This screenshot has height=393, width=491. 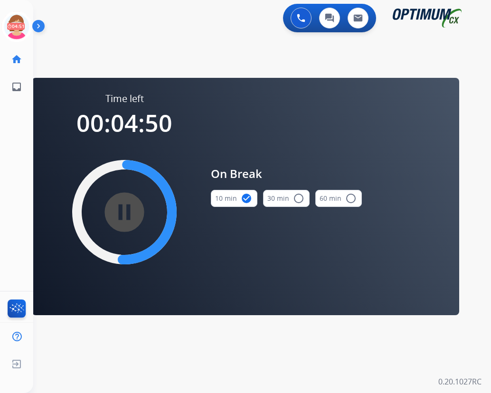 I want to click on p: 0.20.1027RC, so click(x=460, y=382).